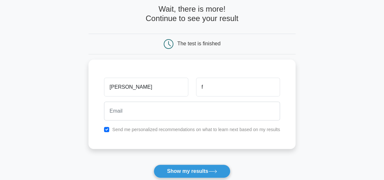  I want to click on div: The test is finished, so click(198, 43).